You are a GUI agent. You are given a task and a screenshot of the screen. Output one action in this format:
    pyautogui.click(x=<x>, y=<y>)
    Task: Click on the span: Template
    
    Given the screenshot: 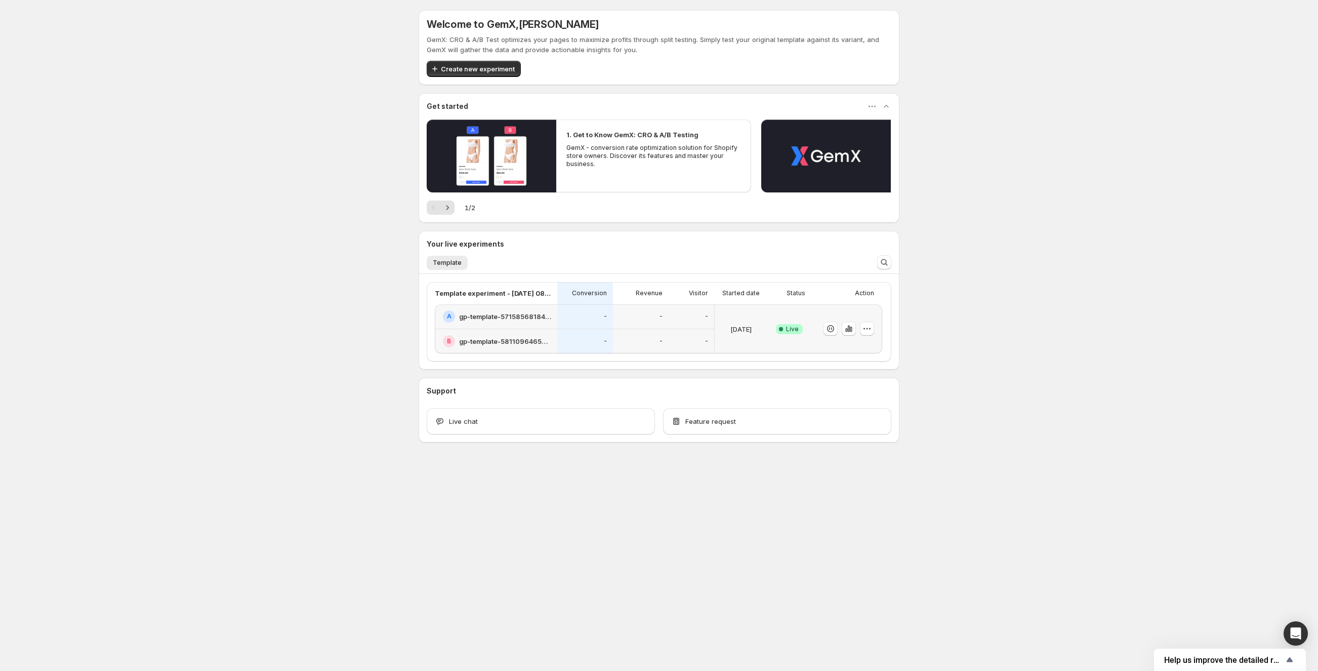 What is the action you would take?
    pyautogui.click(x=447, y=263)
    